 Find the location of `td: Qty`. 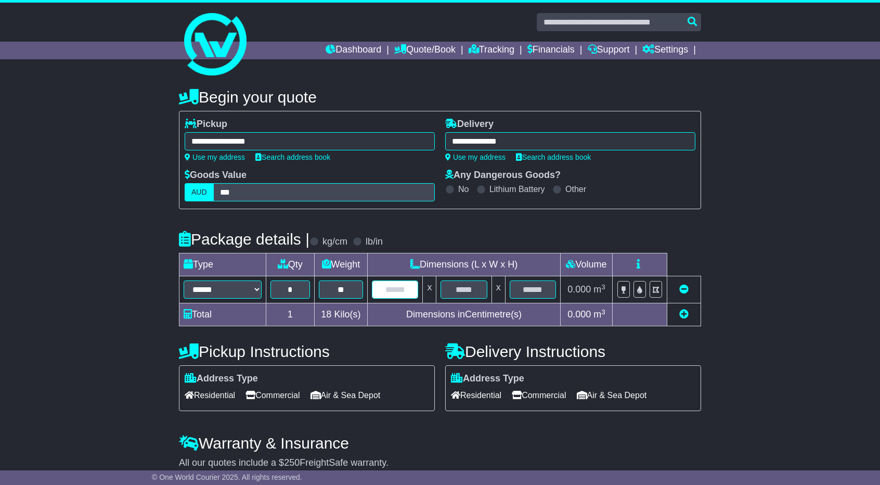

td: Qty is located at coordinates (290, 265).